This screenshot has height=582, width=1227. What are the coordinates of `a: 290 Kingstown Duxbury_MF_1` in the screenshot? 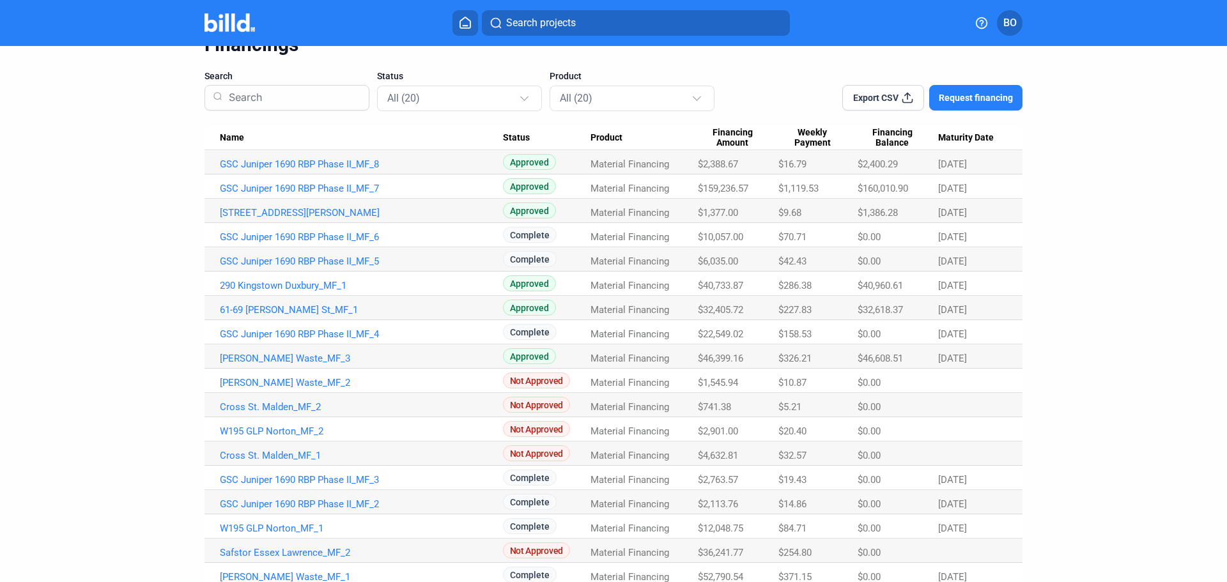 It's located at (361, 286).